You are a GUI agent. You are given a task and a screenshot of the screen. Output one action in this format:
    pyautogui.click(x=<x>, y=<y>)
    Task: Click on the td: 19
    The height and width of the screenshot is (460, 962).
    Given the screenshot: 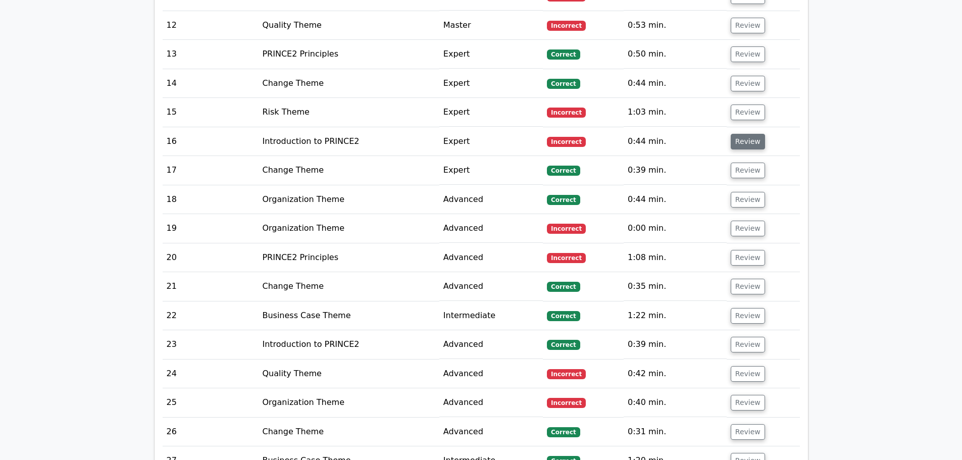 What is the action you would take?
    pyautogui.click(x=211, y=228)
    